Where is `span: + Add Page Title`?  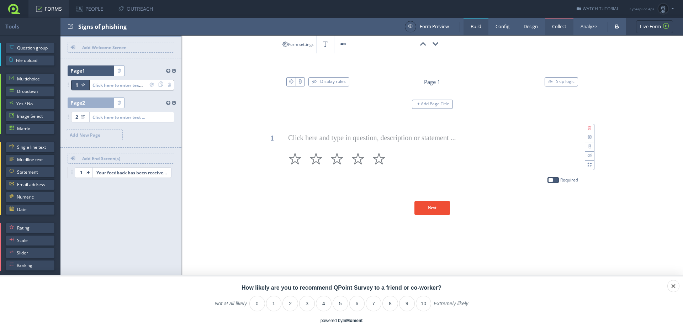 span: + Add Page Title is located at coordinates (433, 104).